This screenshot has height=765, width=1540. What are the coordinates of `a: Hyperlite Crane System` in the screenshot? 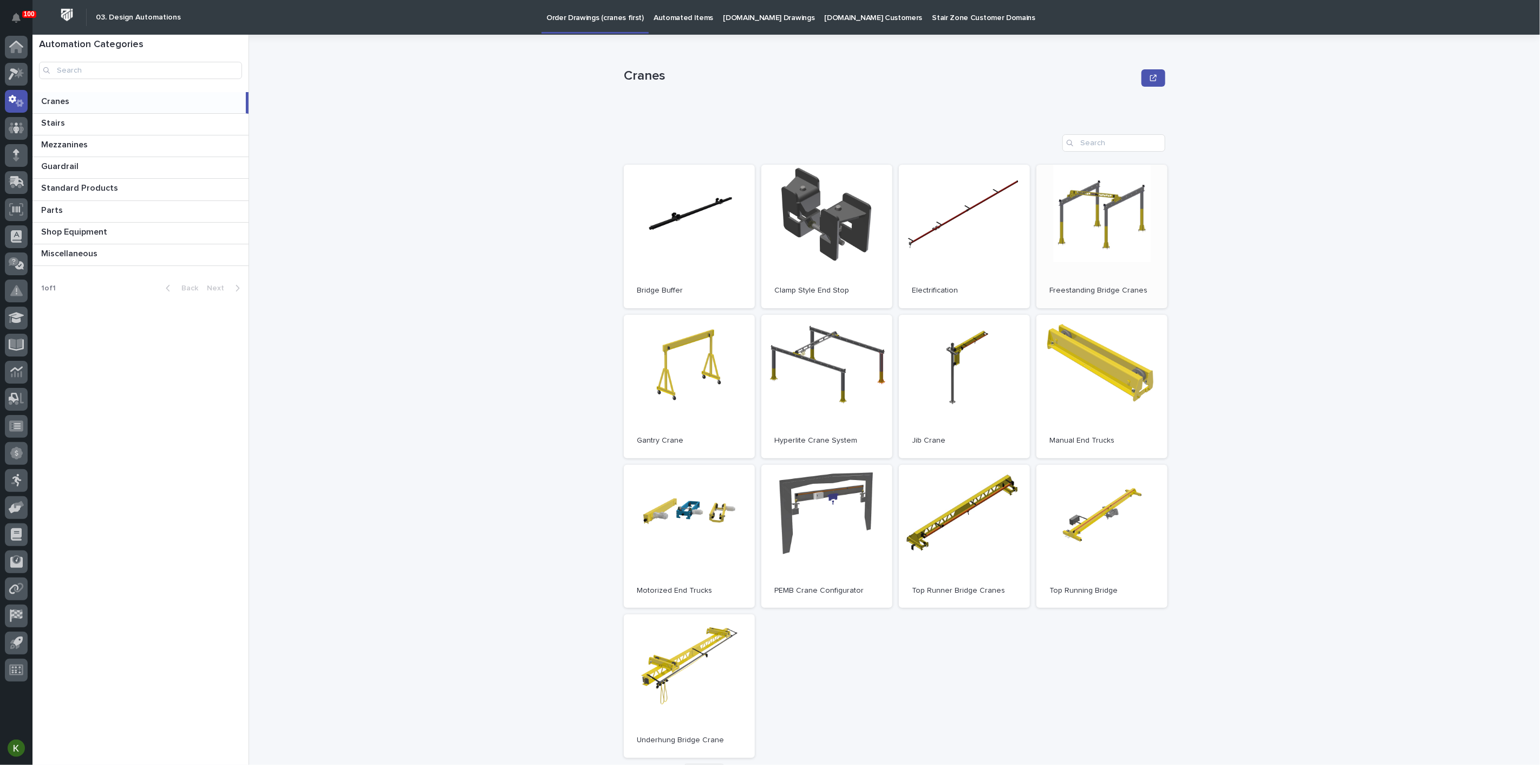 It's located at (827, 386).